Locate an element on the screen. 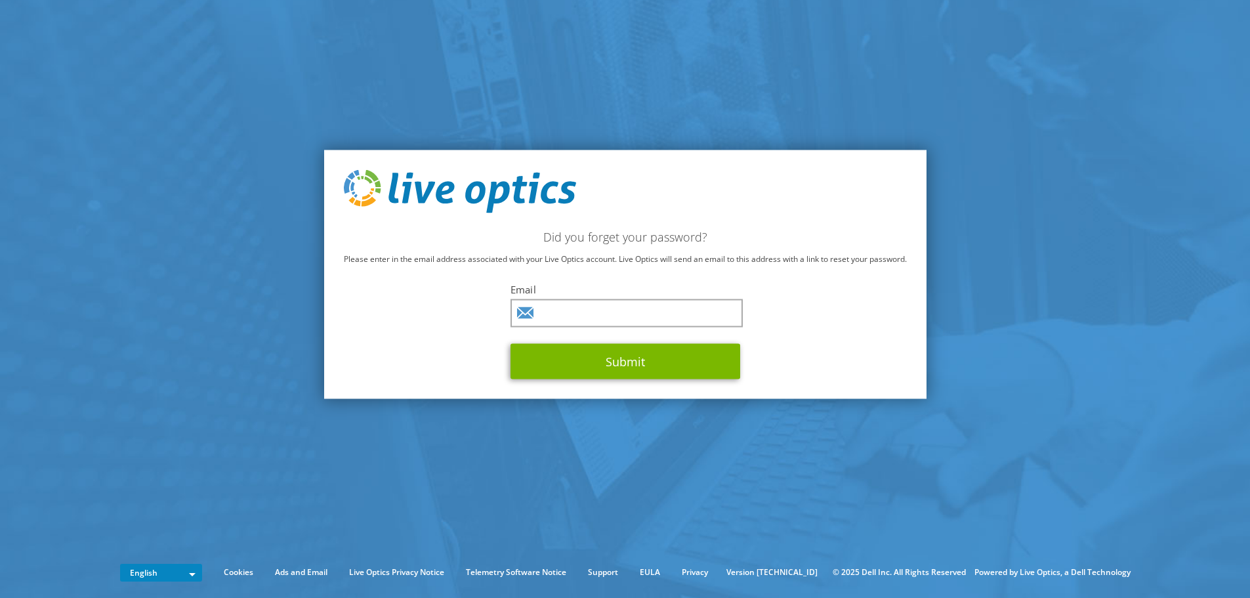 This screenshot has width=1250, height=598. a: Cookies is located at coordinates (238, 572).